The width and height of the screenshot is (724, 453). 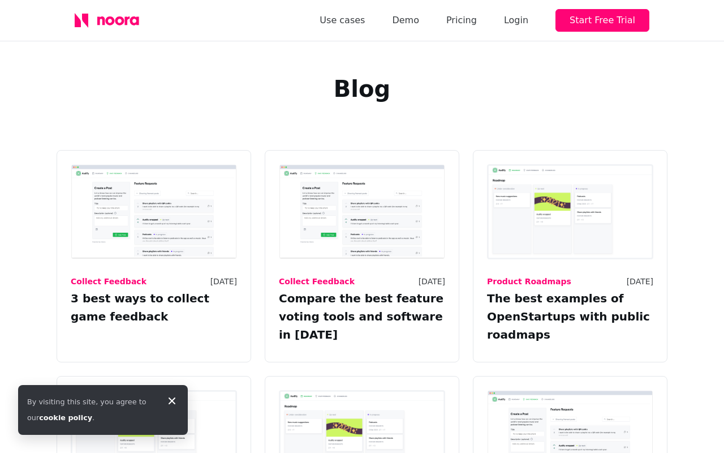 I want to click on a: cookie policy, so click(x=66, y=417).